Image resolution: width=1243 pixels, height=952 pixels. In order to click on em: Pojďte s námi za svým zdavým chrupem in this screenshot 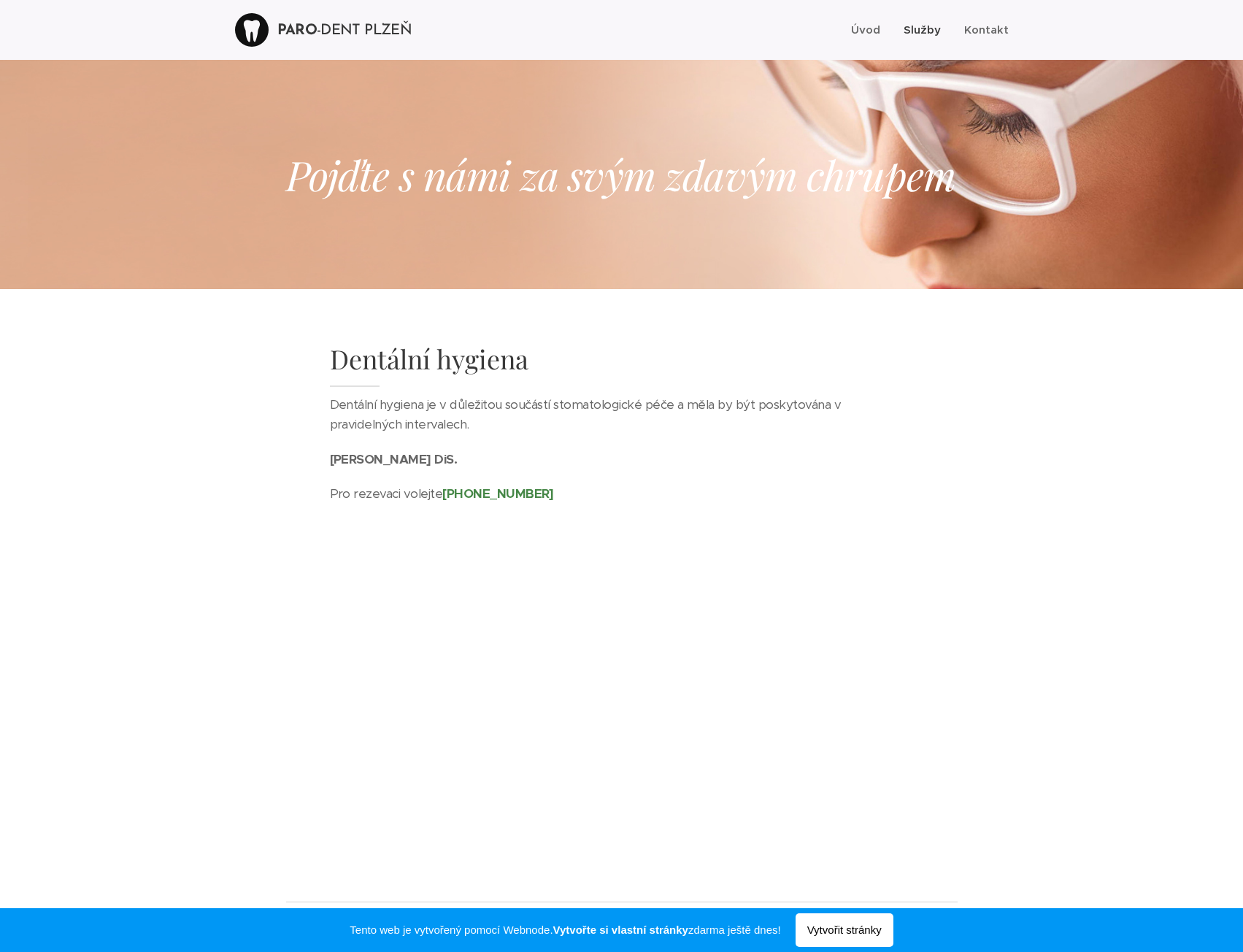, I will do `click(621, 173)`.